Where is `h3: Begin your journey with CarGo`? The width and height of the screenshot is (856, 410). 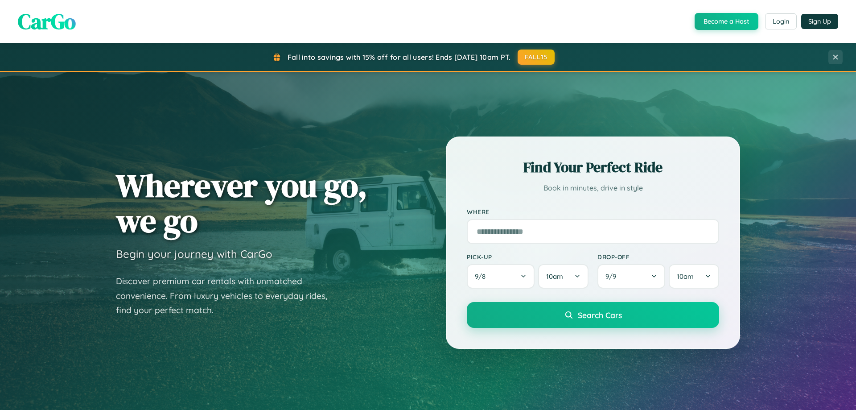
h3: Begin your journey with CarGo is located at coordinates (194, 254).